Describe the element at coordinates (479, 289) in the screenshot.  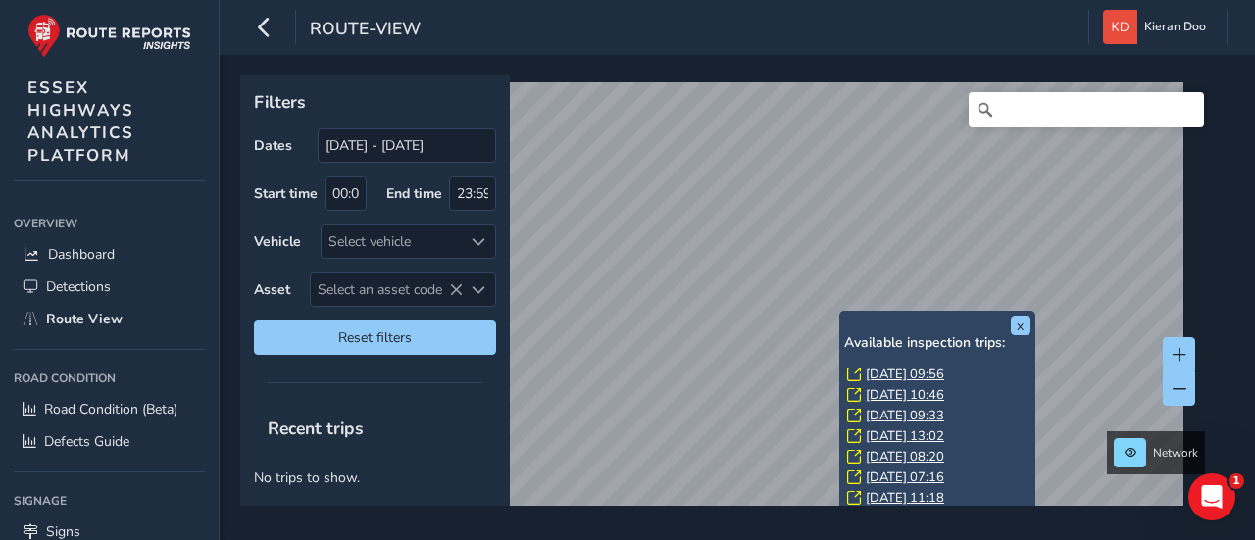
I see `div: Select an asset code` at that location.